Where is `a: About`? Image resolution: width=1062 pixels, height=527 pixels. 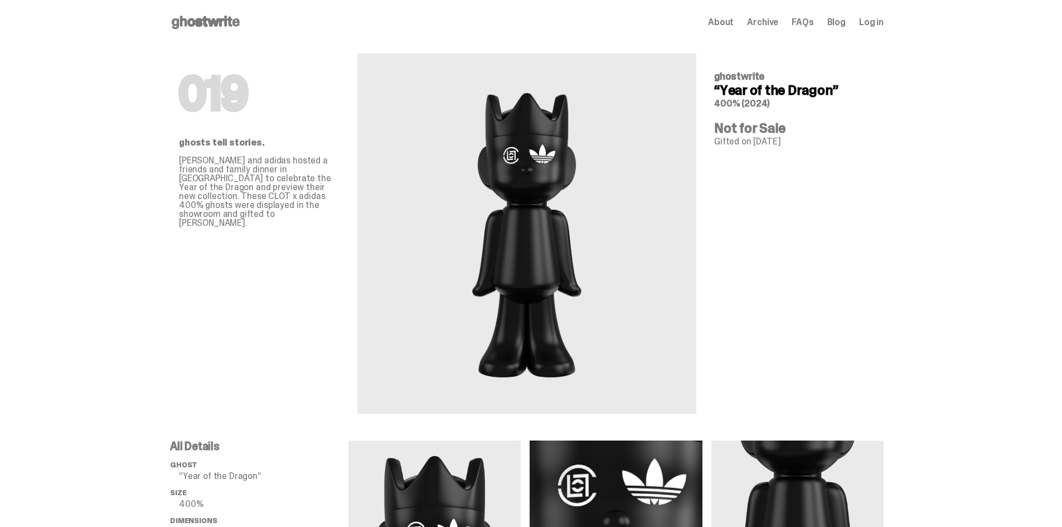
a: About is located at coordinates (721, 22).